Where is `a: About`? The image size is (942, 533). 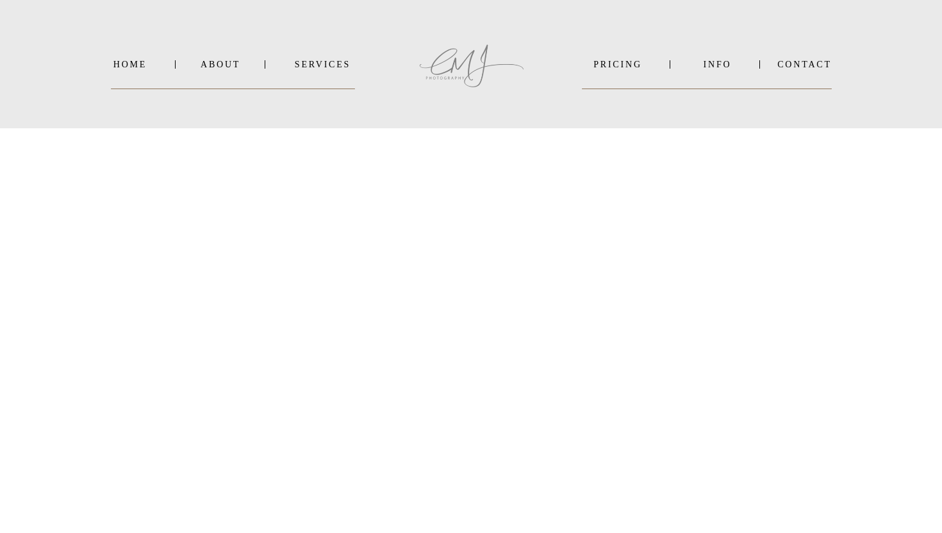
a: About is located at coordinates (220, 64).